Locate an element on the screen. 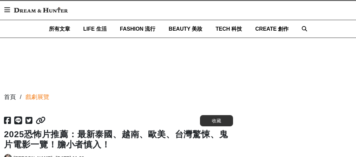 Image resolution: width=356 pixels, height=157 pixels. a: TECH 科技 is located at coordinates (229, 29).